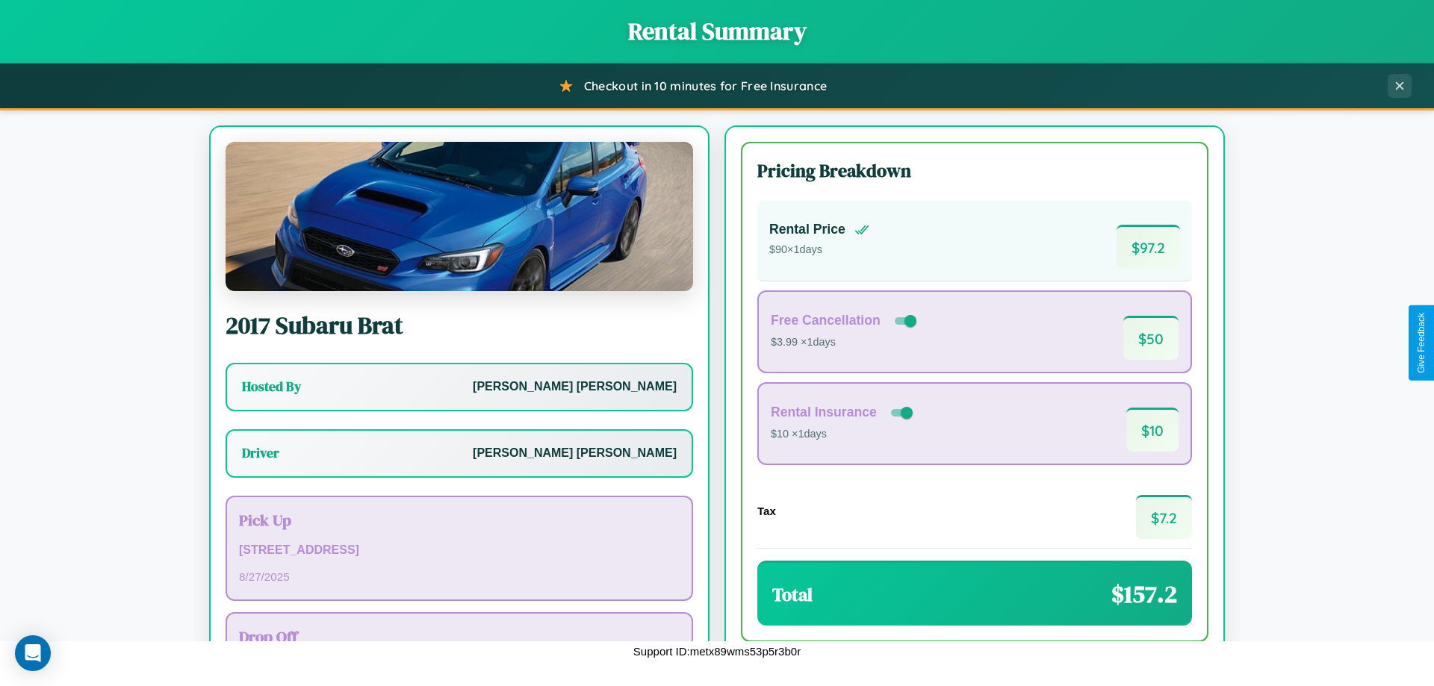  I want to click on p: 8 / 27 / 2025, so click(459, 577).